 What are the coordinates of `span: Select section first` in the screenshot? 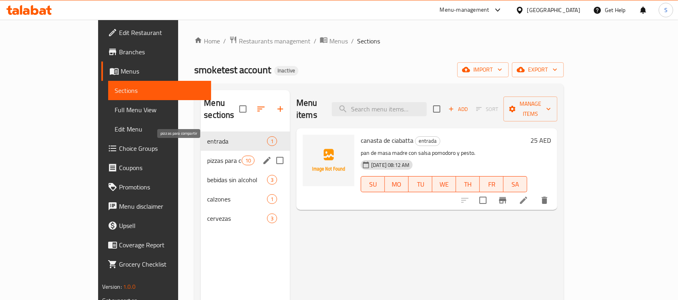 It's located at (487, 109).